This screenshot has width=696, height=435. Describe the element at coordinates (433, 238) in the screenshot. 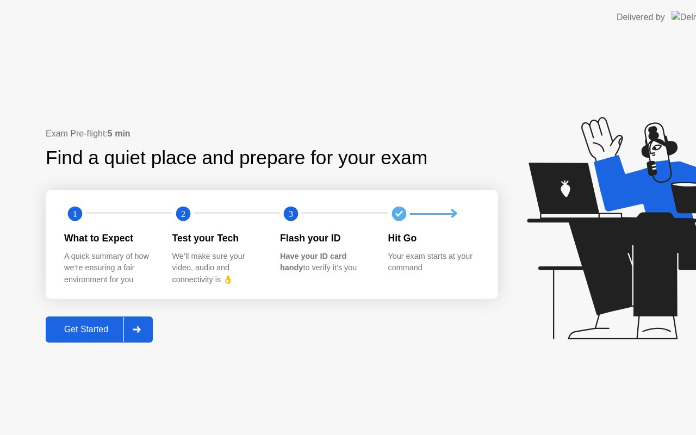

I see `div: Hit Go` at that location.